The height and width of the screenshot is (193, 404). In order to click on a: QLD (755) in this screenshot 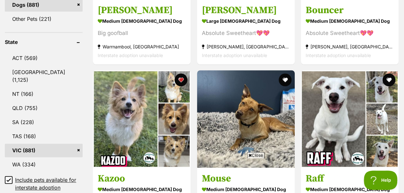, I will do `click(44, 108)`.